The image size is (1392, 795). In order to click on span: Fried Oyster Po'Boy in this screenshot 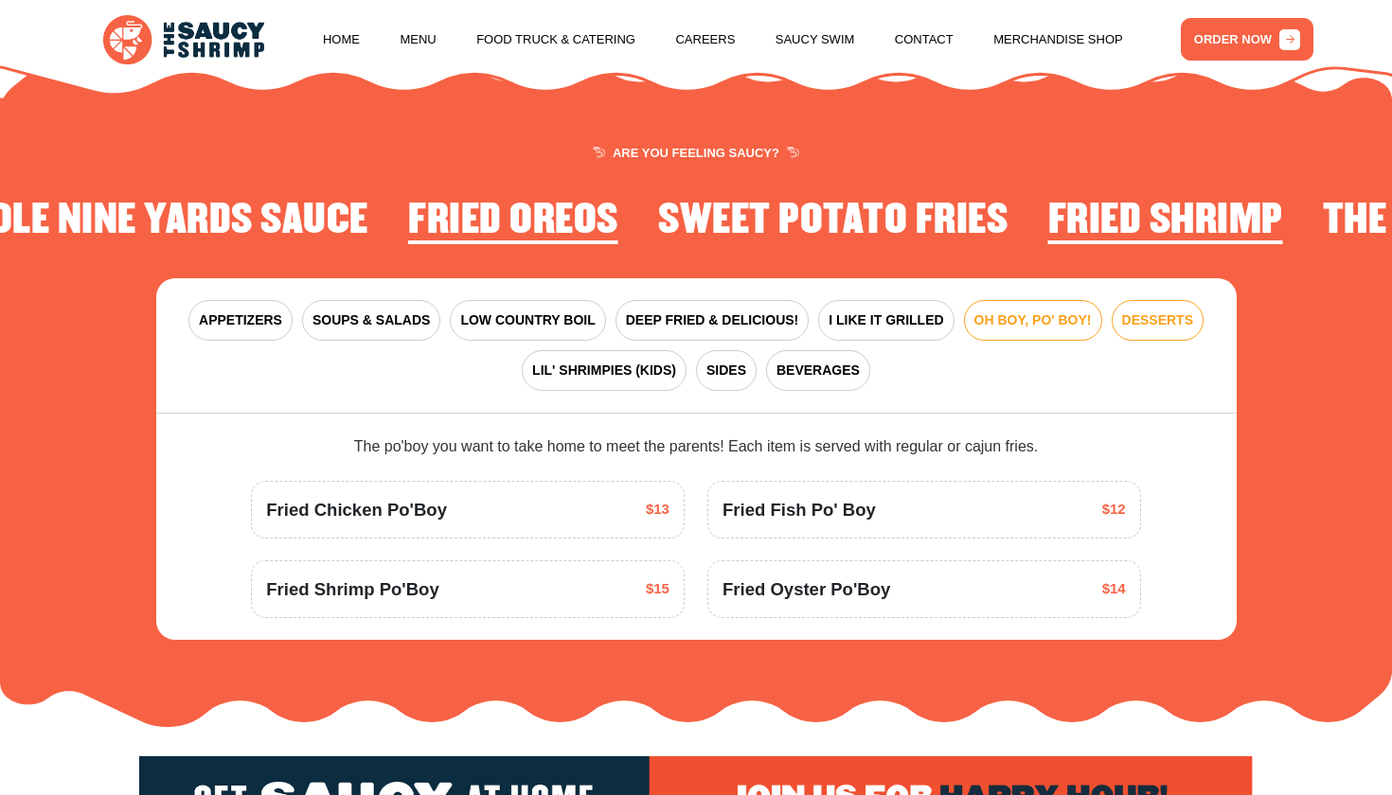, I will do `click(806, 590)`.